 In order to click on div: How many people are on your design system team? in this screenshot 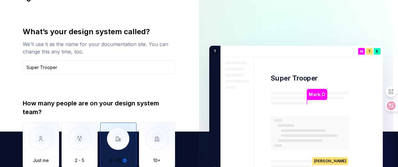, I will do `click(99, 107)`.